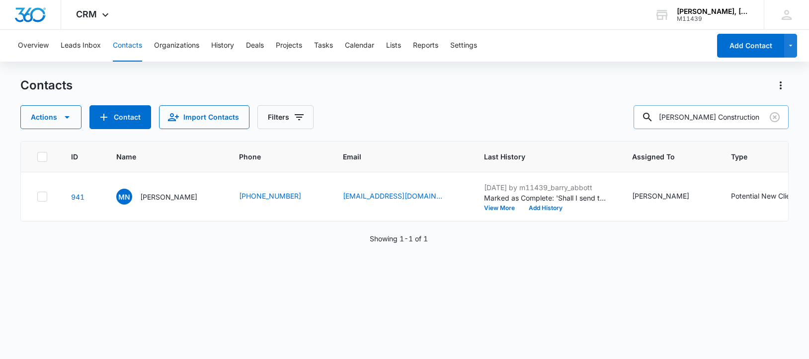 The image size is (809, 359). I want to click on button: Contacts, so click(127, 46).